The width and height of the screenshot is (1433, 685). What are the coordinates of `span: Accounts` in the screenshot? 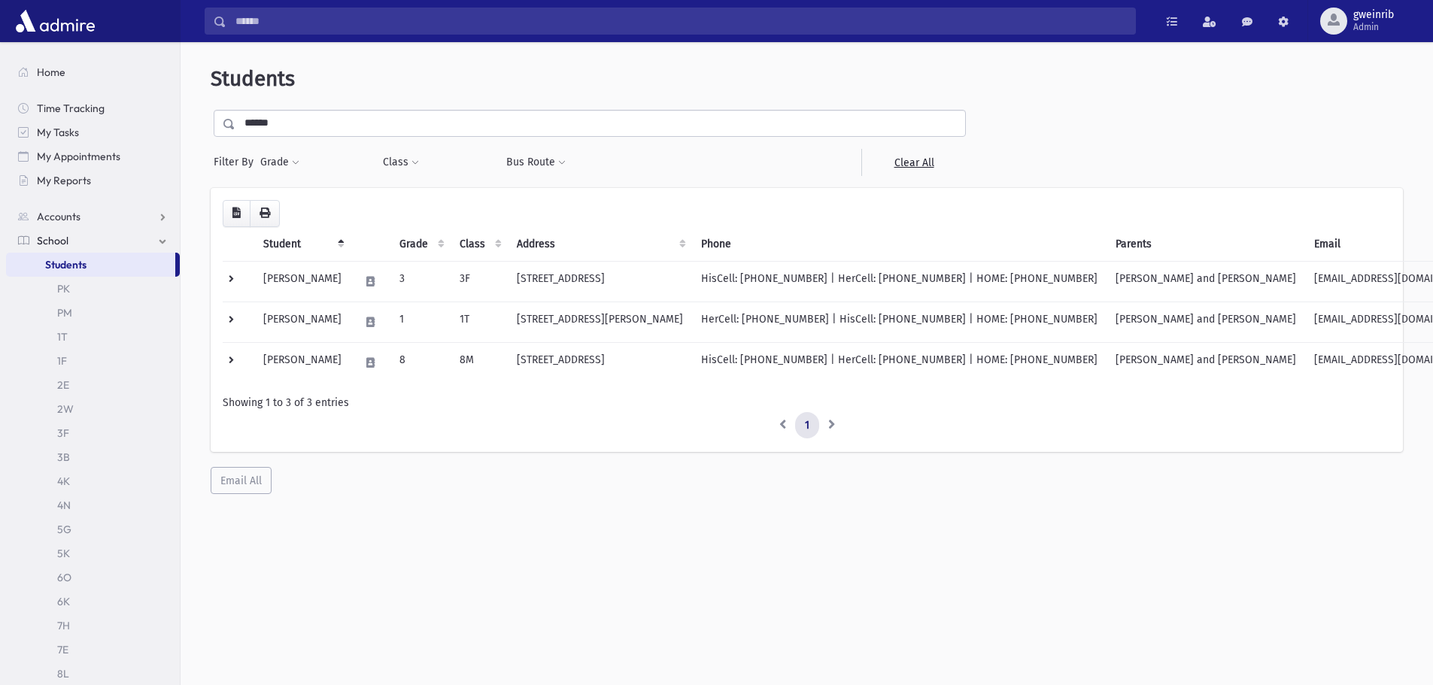 It's located at (59, 217).